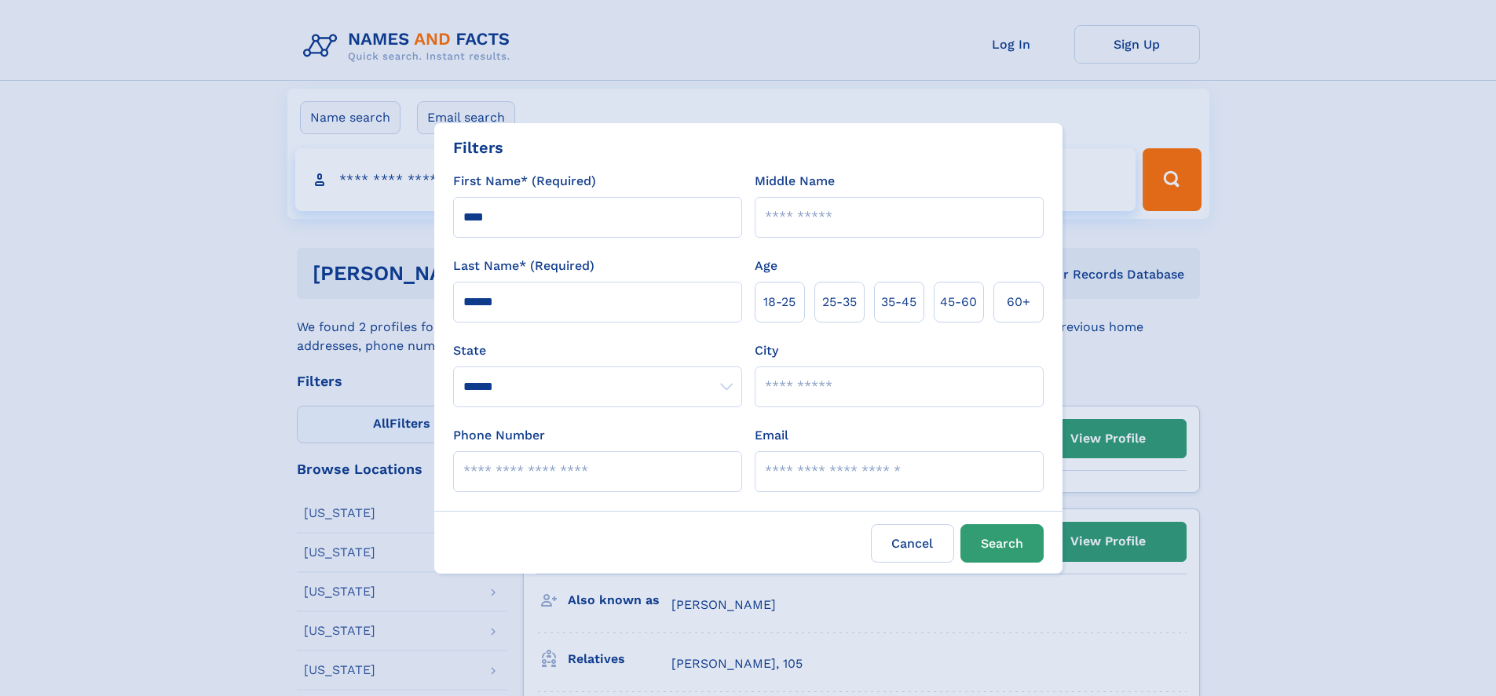  I want to click on span: 60+, so click(1018, 302).